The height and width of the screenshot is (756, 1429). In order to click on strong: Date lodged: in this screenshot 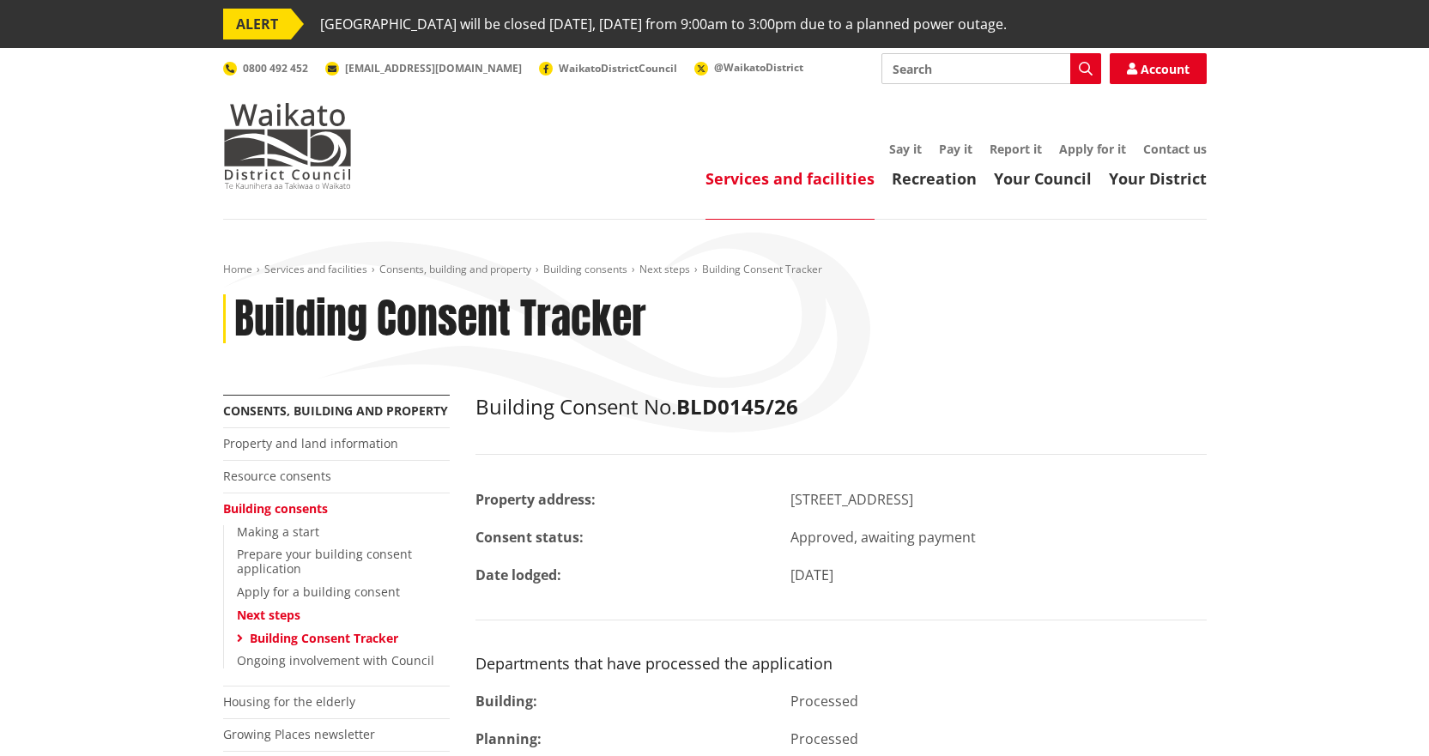, I will do `click(519, 575)`.